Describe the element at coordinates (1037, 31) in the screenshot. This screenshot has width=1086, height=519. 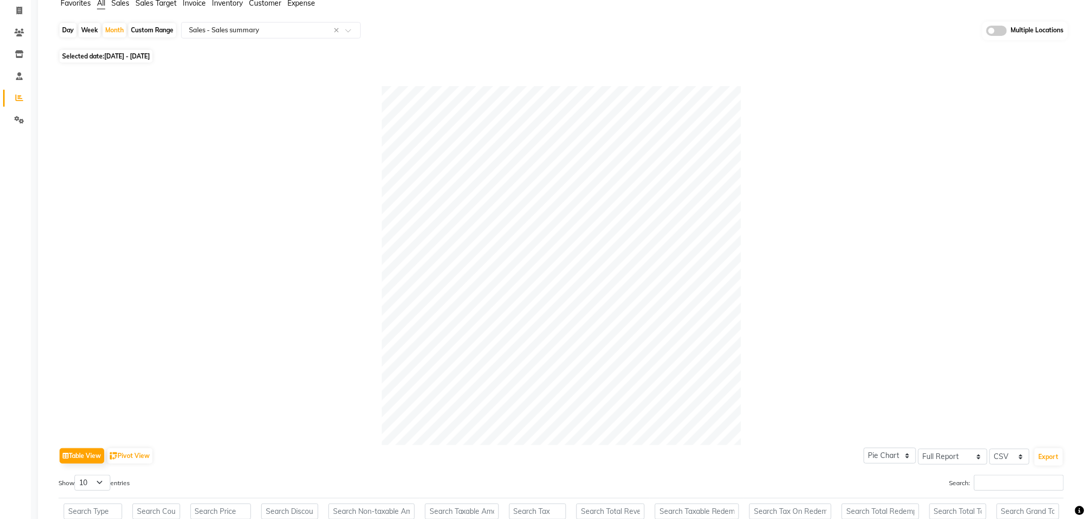
I see `span: Multiple Locations` at that location.